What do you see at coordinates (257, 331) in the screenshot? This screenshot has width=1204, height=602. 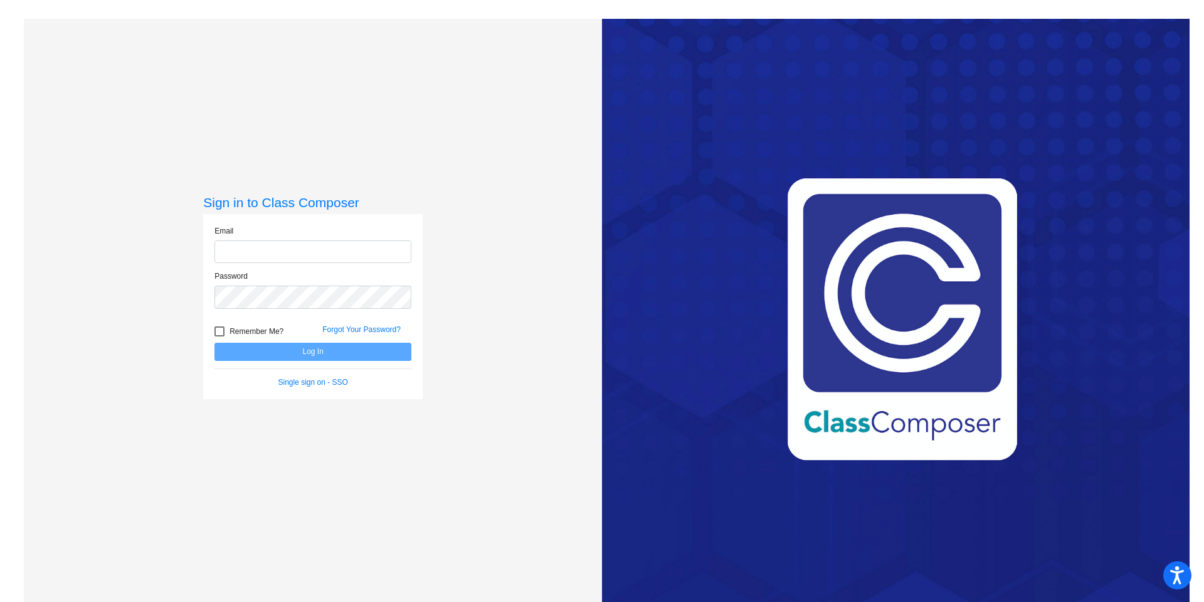 I see `span: Remember Me?` at bounding box center [257, 331].